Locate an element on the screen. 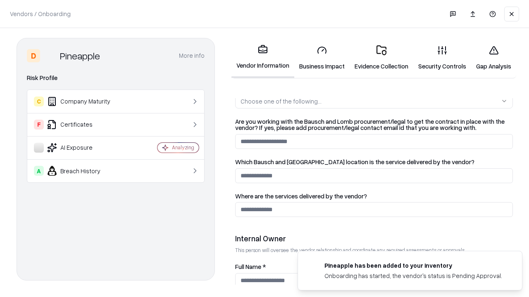 The image size is (529, 297). div: Certificates is located at coordinates (83, 125).